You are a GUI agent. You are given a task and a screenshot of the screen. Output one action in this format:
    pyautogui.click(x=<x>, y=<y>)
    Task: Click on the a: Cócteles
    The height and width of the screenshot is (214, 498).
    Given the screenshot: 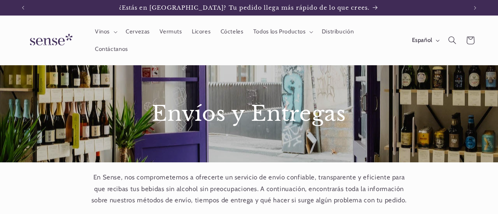 What is the action you would take?
    pyautogui.click(x=232, y=32)
    